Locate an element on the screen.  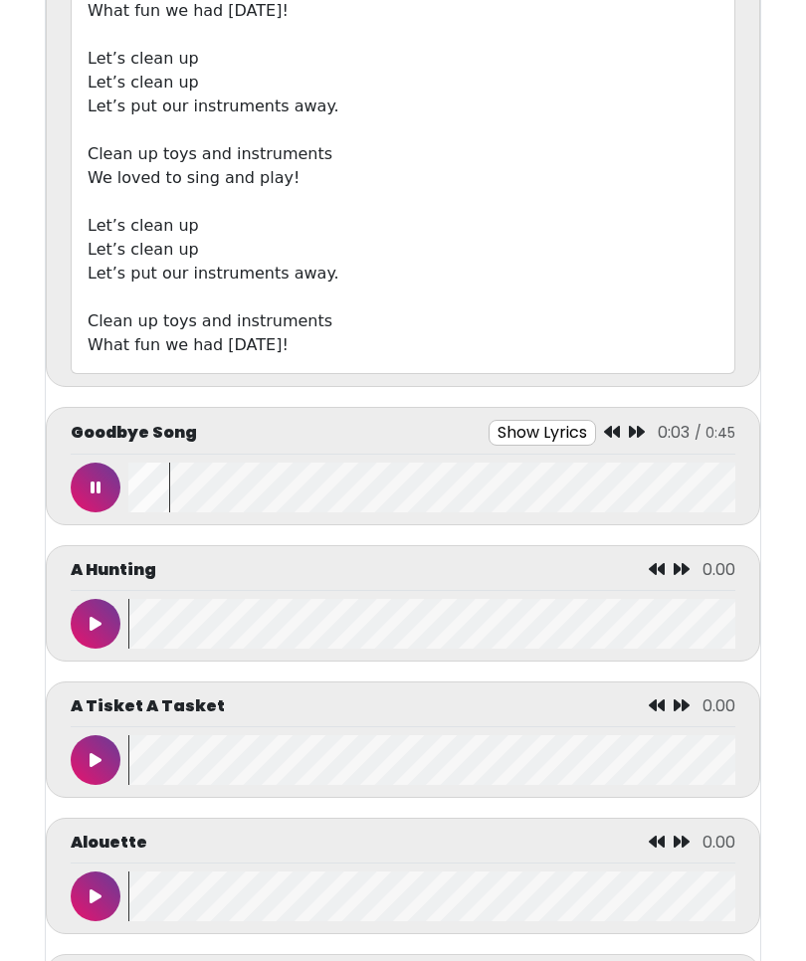
span: / 0:45 is located at coordinates (714, 433).